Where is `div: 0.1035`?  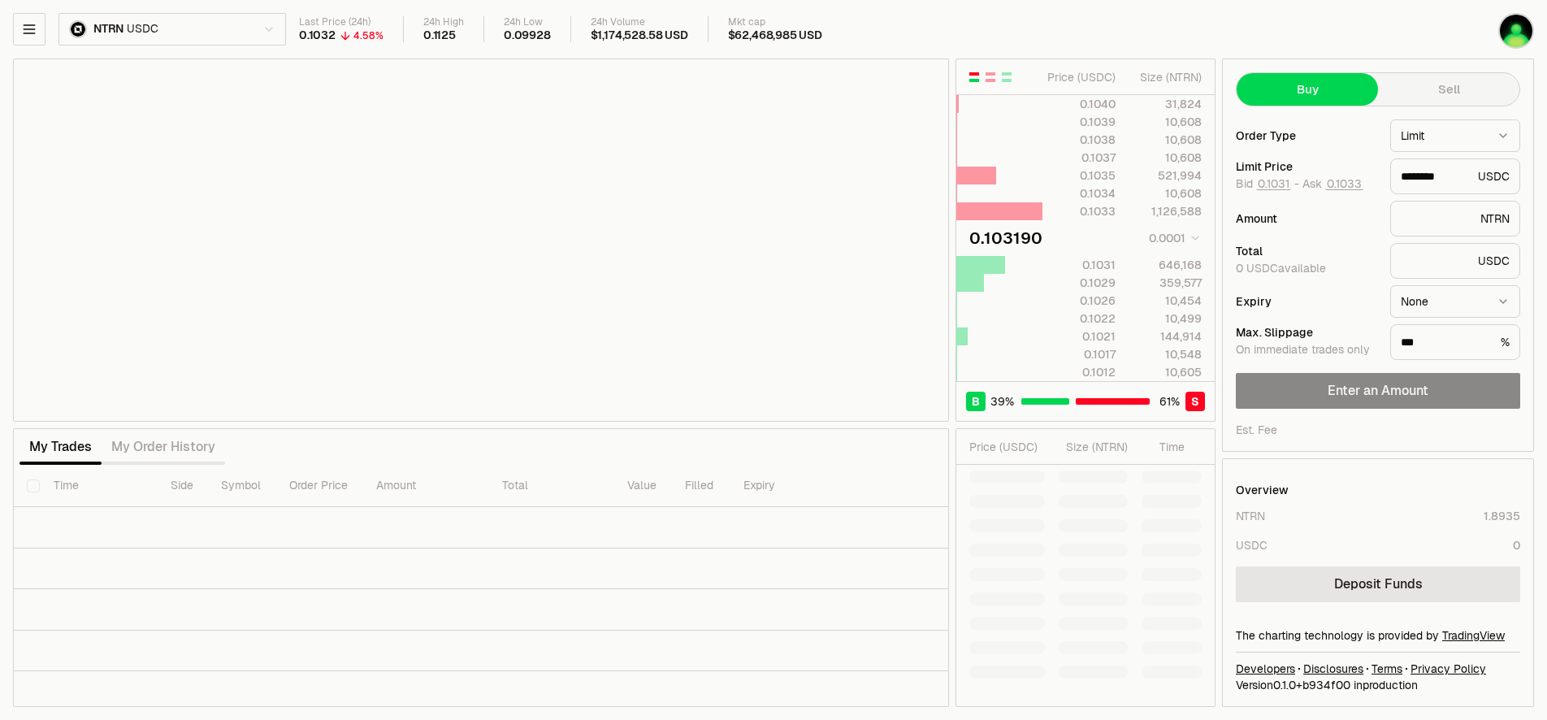
div: 0.1035 is located at coordinates (1079, 176).